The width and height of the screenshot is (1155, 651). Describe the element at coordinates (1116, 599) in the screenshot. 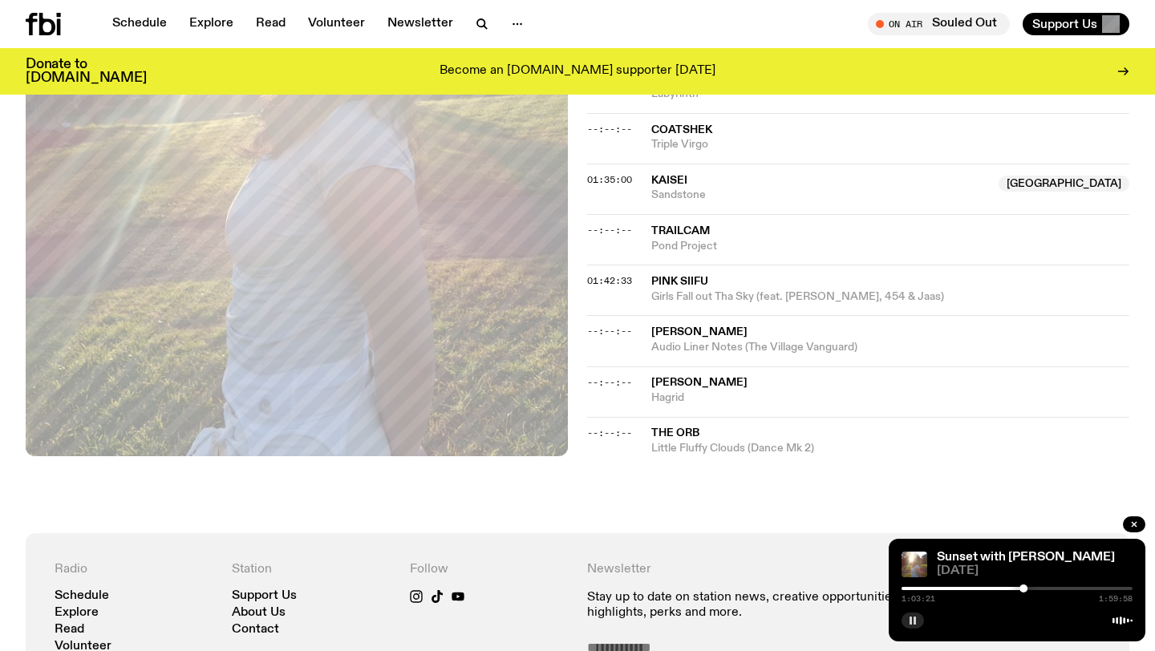

I see `span: 1:59:58` at that location.